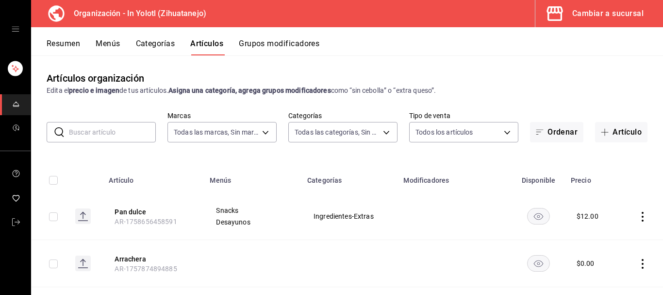  Describe the element at coordinates (622, 132) in the screenshot. I see `button: Artículo` at that location.